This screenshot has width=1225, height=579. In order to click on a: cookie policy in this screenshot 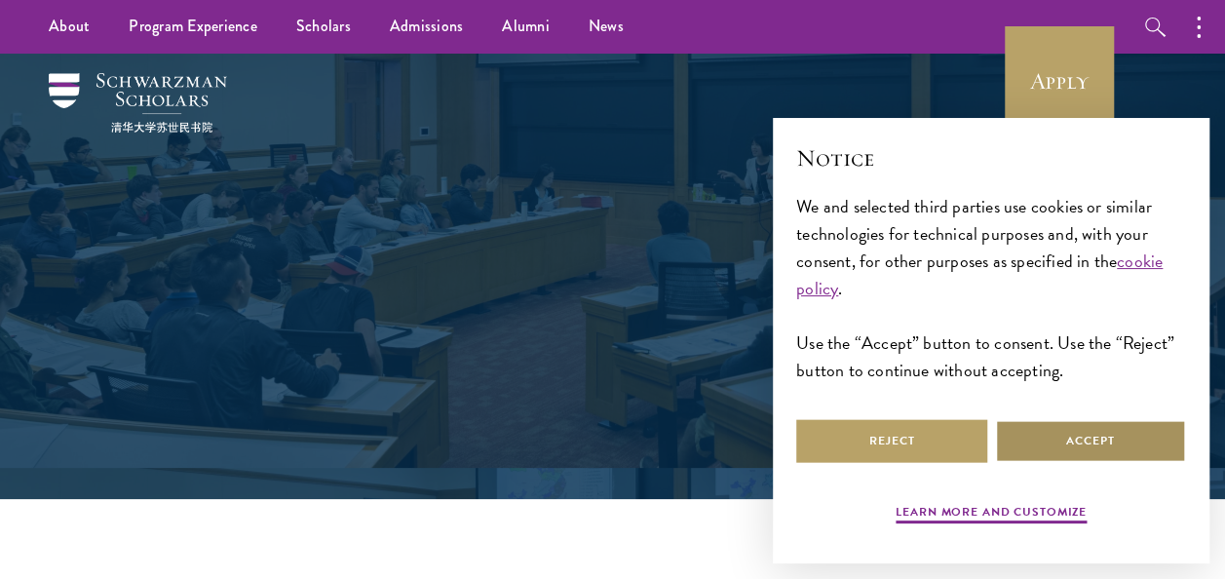, I will do `click(979, 274)`.